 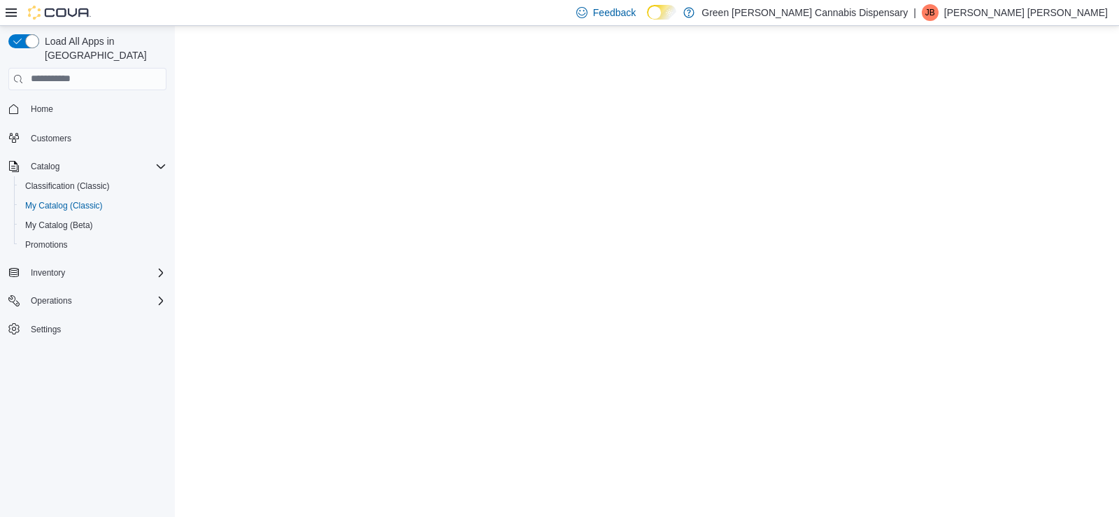 What do you see at coordinates (87, 108) in the screenshot?
I see `button: Home` at bounding box center [87, 108].